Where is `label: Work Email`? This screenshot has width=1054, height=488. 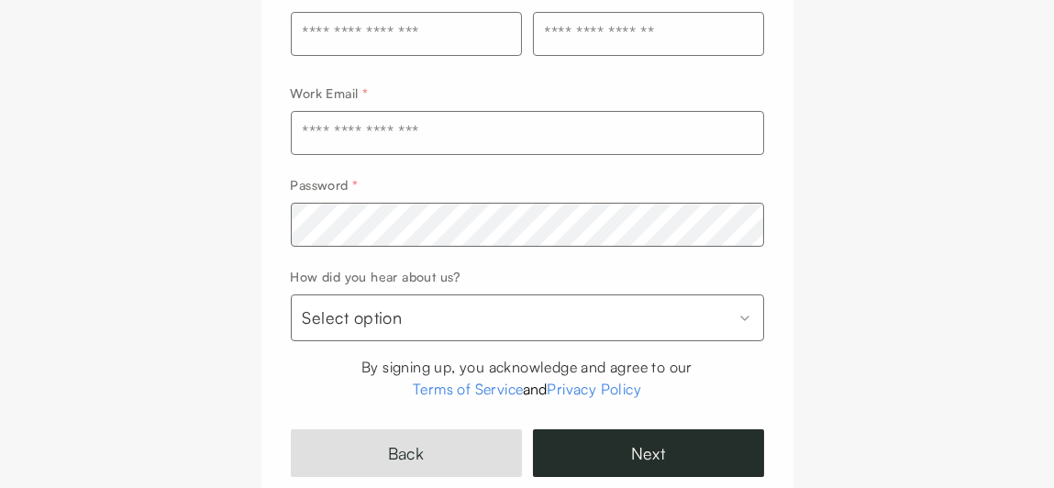
label: Work Email is located at coordinates (329, 93).